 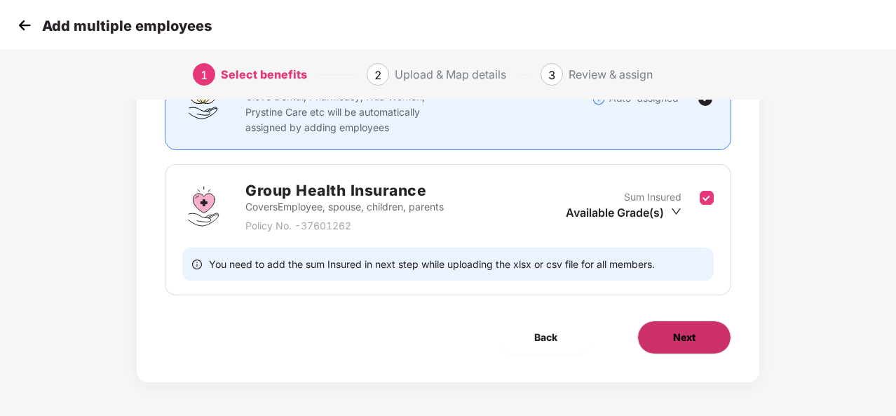 What do you see at coordinates (25, 25) in the screenshot?
I see `img: svg+xml;base64,PHN2ZyB4bWxucz0iaHR0cDovL3d3dy53My5vcmcvMjAwMC9zdmciIHdpZHRoPSIzMCIgaGVpZ2h0PSIzMC...` at bounding box center [25, 25].